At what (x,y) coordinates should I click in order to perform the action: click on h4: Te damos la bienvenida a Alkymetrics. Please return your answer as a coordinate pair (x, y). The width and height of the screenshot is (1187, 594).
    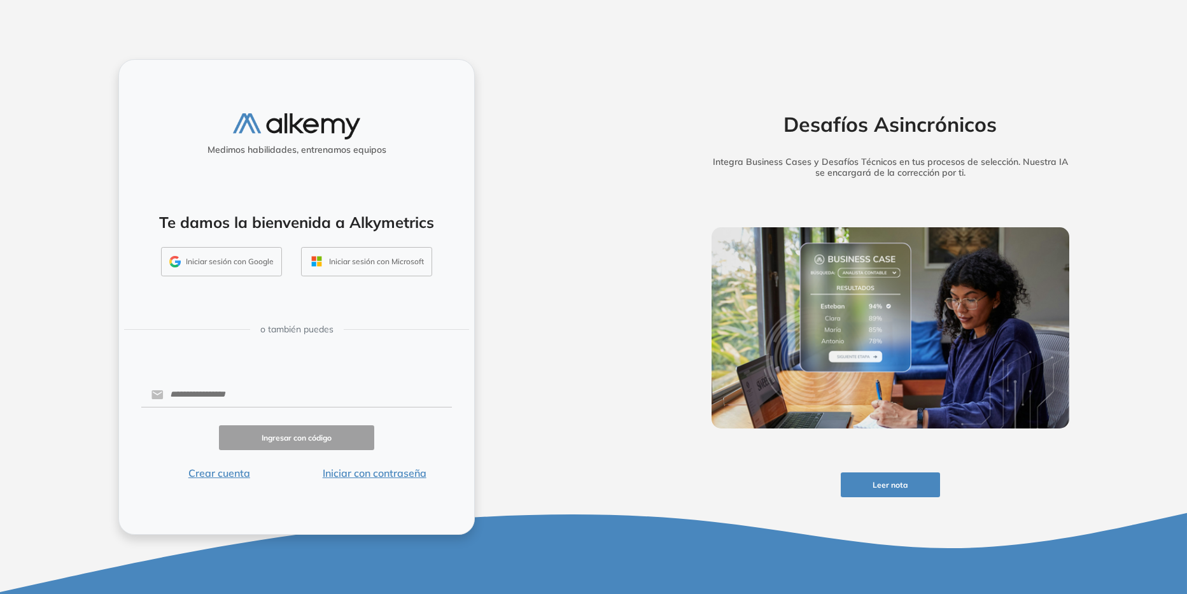
    Looking at the image, I should click on (297, 222).